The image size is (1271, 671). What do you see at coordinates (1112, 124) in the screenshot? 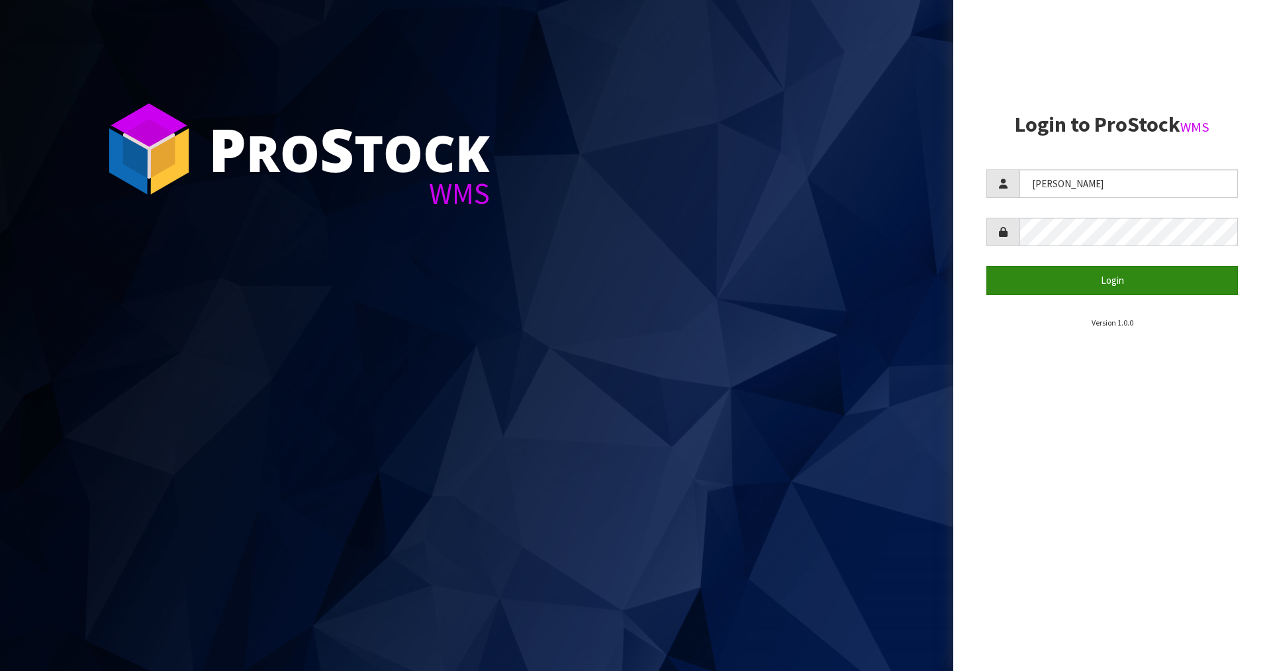
I see `h2: Login to ProStock` at bounding box center [1112, 124].